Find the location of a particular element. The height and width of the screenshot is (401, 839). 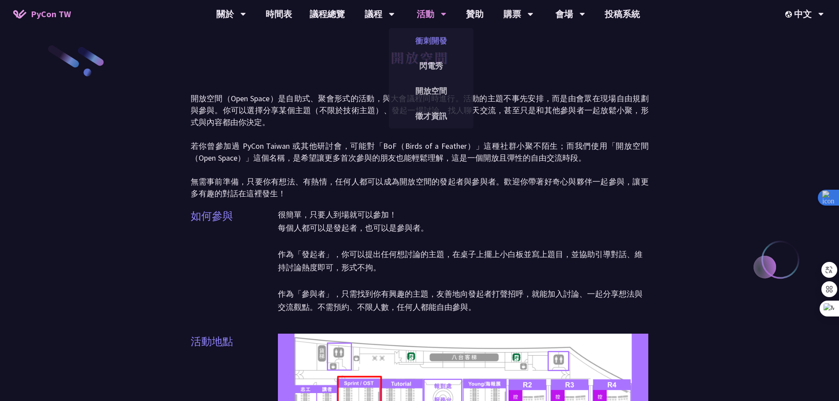

p: 很簡單，只要人到場就可以參加！ 每個人都可以是發起者，也可以是參與者。 作為「發起者」，你可以提出任何想討論的主題，在桌子上擺上小白板並寫上題目，並協助引導對話、維持討論熱度即可，形式不拘。 作... is located at coordinates (463, 261).